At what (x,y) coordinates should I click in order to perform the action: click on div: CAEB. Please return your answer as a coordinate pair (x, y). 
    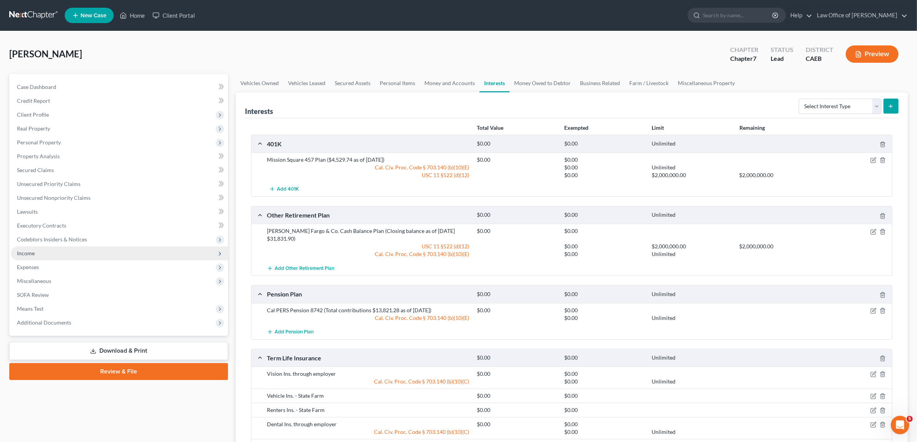
    Looking at the image, I should click on (819, 59).